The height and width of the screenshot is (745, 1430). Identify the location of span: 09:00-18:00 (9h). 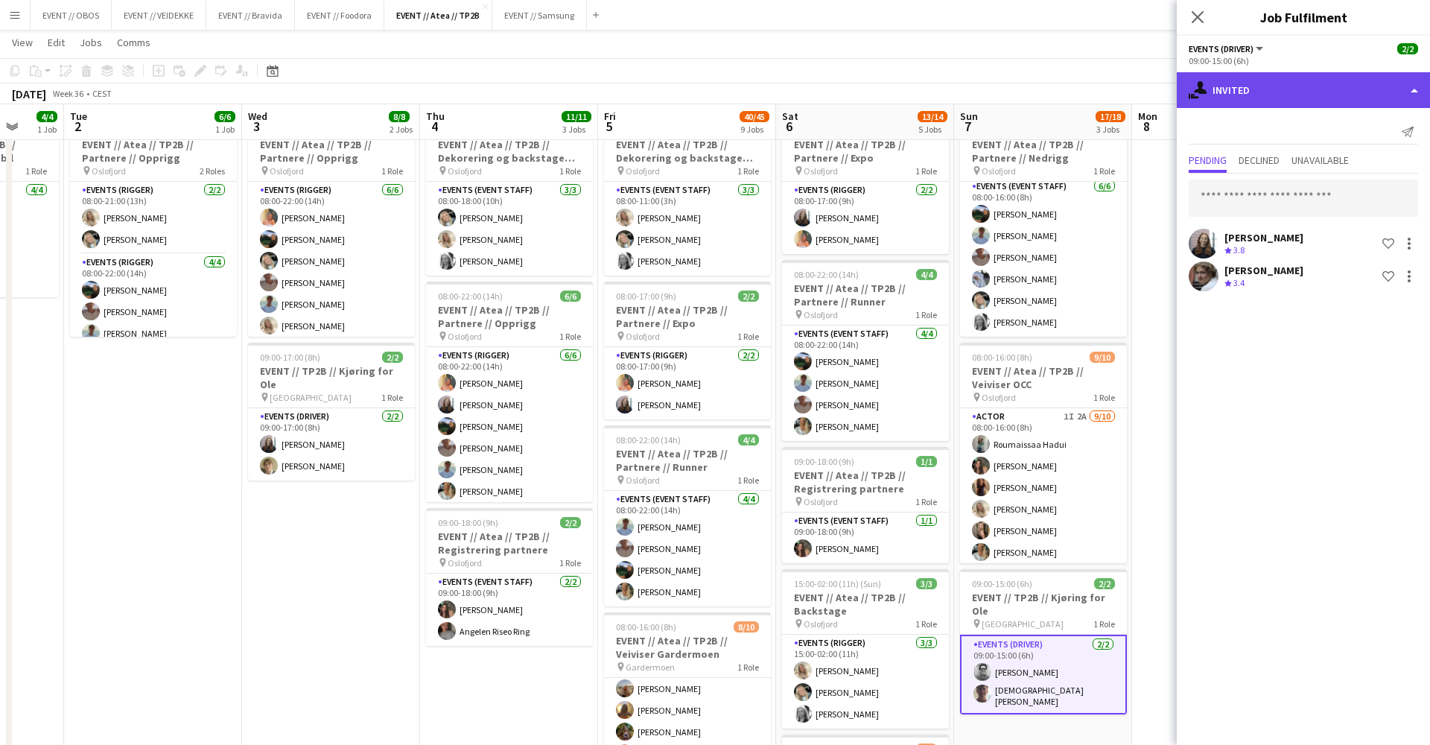
(468, 522).